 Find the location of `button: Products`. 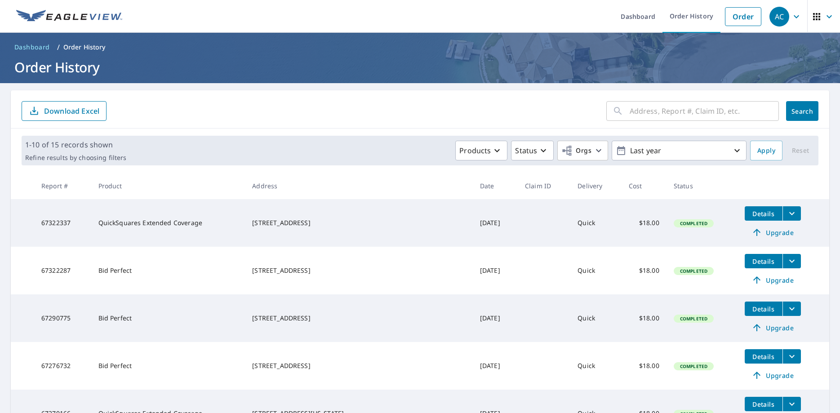

button: Products is located at coordinates (481, 151).